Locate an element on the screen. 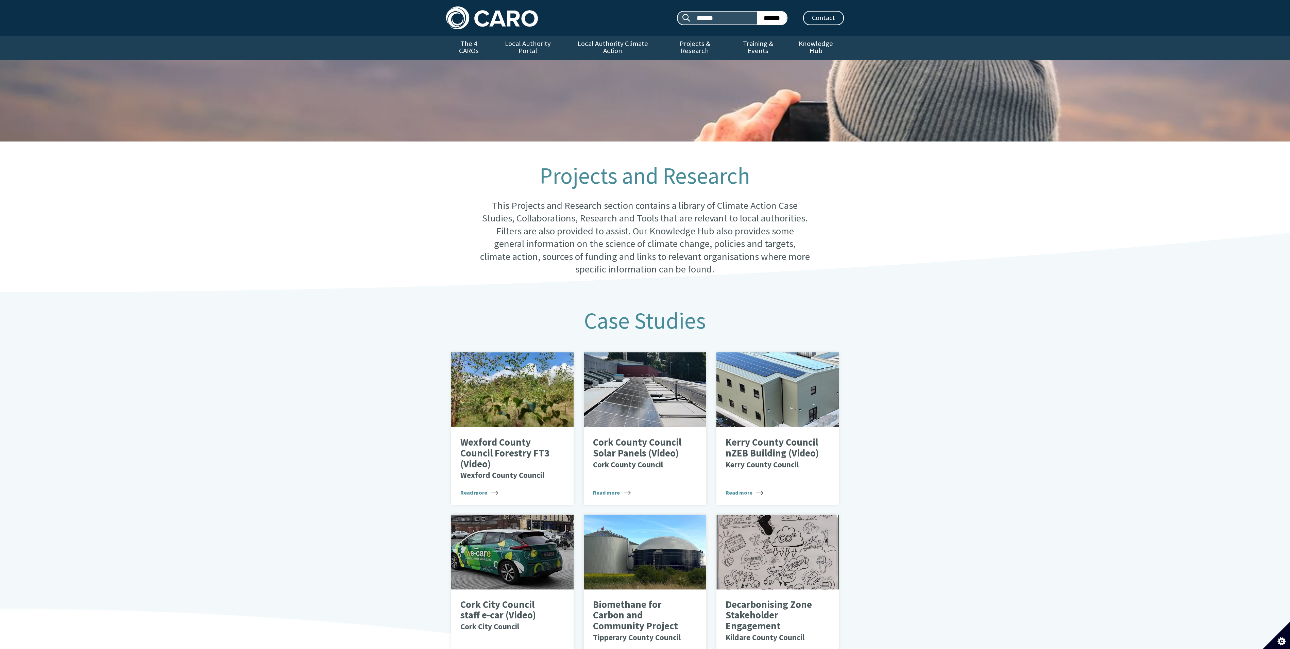 Image resolution: width=1290 pixels, height=649 pixels. a: Local Authority Portal is located at coordinates (528, 48).